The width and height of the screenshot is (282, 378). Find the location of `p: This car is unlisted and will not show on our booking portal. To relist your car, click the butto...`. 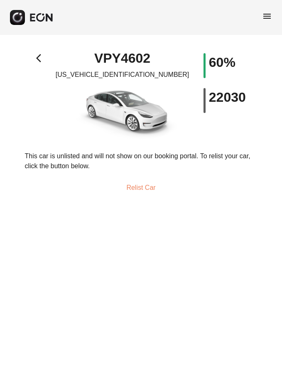

p: This car is unlisted and will not show on our booking portal. To relist your car, click the butto... is located at coordinates (141, 161).